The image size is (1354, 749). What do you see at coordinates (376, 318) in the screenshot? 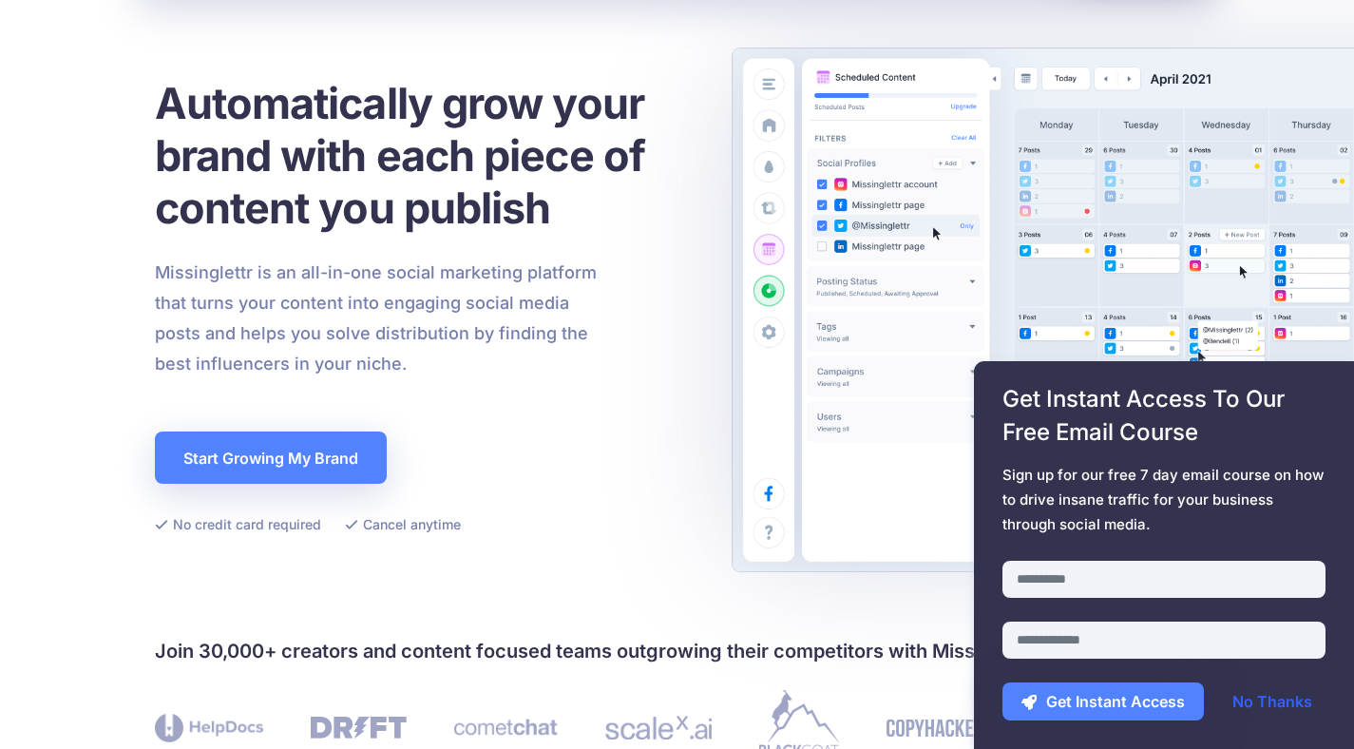
I see `p: Missinglettr is an all-in-one social marketing platform that turns your content into engaging soc...` at bounding box center [376, 318].